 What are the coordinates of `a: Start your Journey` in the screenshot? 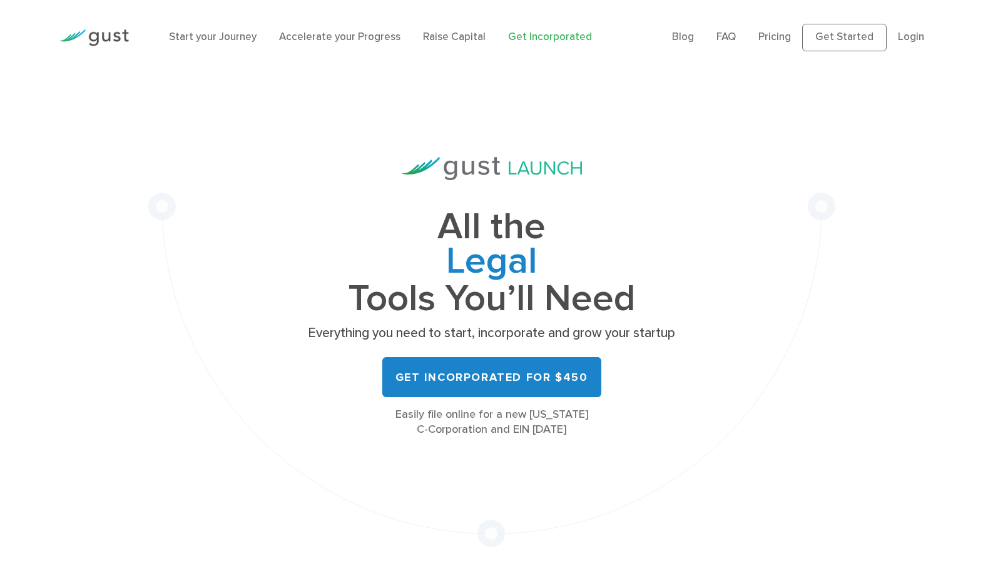 It's located at (213, 37).